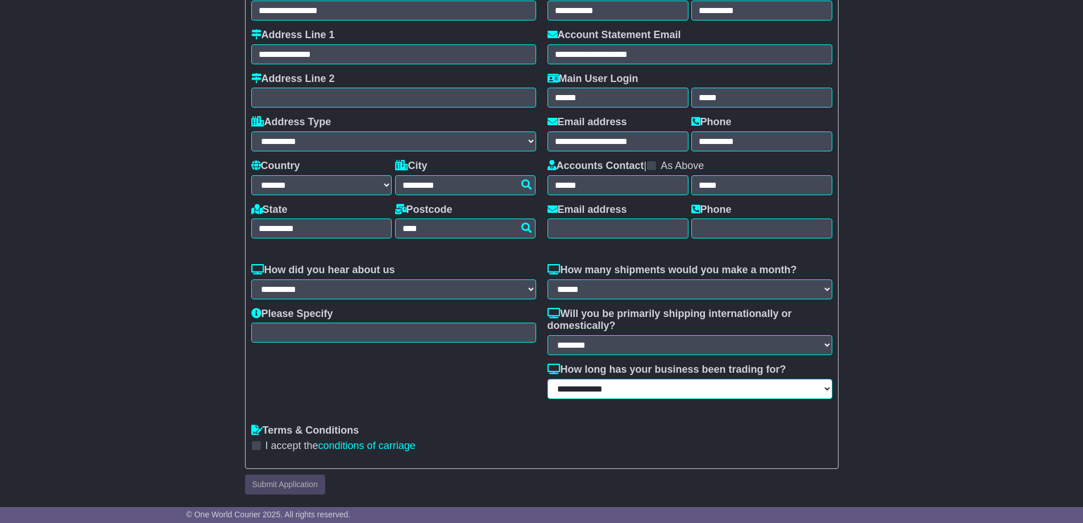 This screenshot has height=523, width=1083. What do you see at coordinates (291, 122) in the screenshot?
I see `label: Address Type` at bounding box center [291, 122].